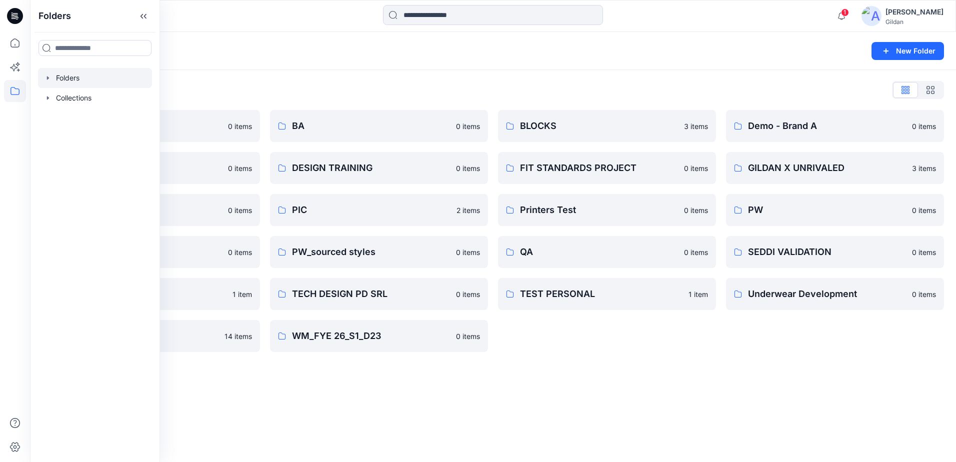 Image resolution: width=956 pixels, height=462 pixels. What do you see at coordinates (827, 294) in the screenshot?
I see `p: Underwear Development` at bounding box center [827, 294].